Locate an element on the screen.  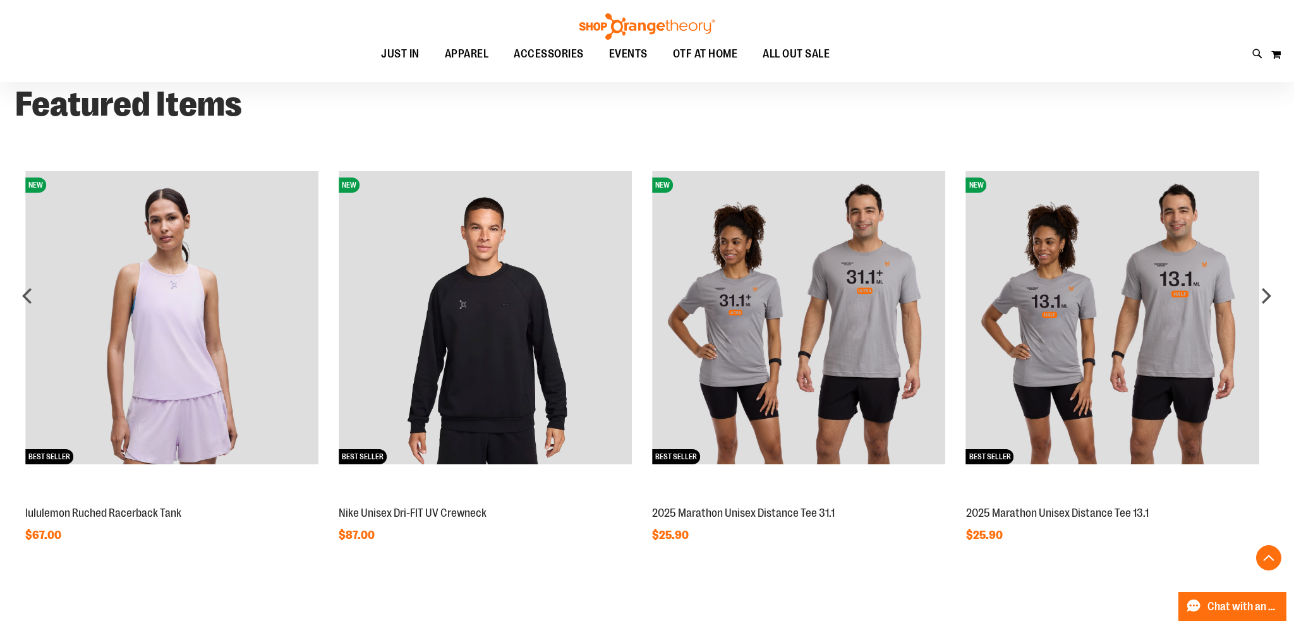
a: 2025 Marathon Unisex Distance Tee 31.1 is located at coordinates (743, 513).